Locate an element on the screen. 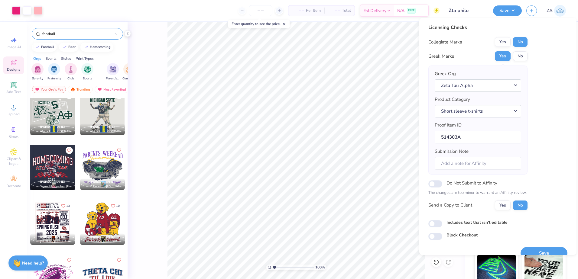  img: Sports Image is located at coordinates (87, 69).